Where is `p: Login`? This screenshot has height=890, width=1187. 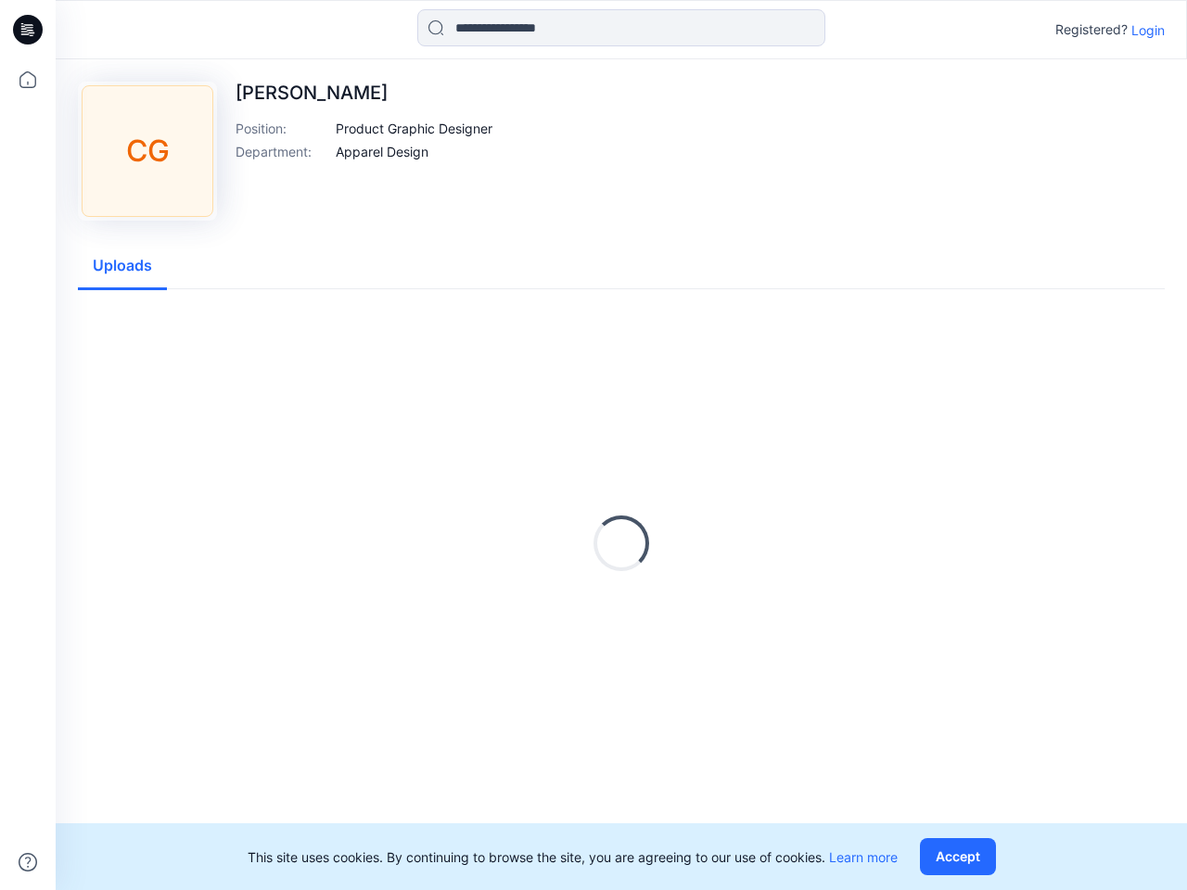
p: Login is located at coordinates (1148, 30).